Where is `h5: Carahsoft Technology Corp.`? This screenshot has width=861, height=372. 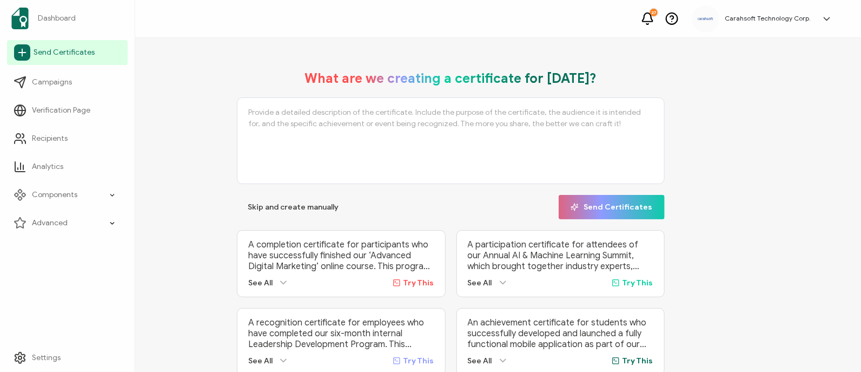
h5: Carahsoft Technology Corp. is located at coordinates (768, 18).